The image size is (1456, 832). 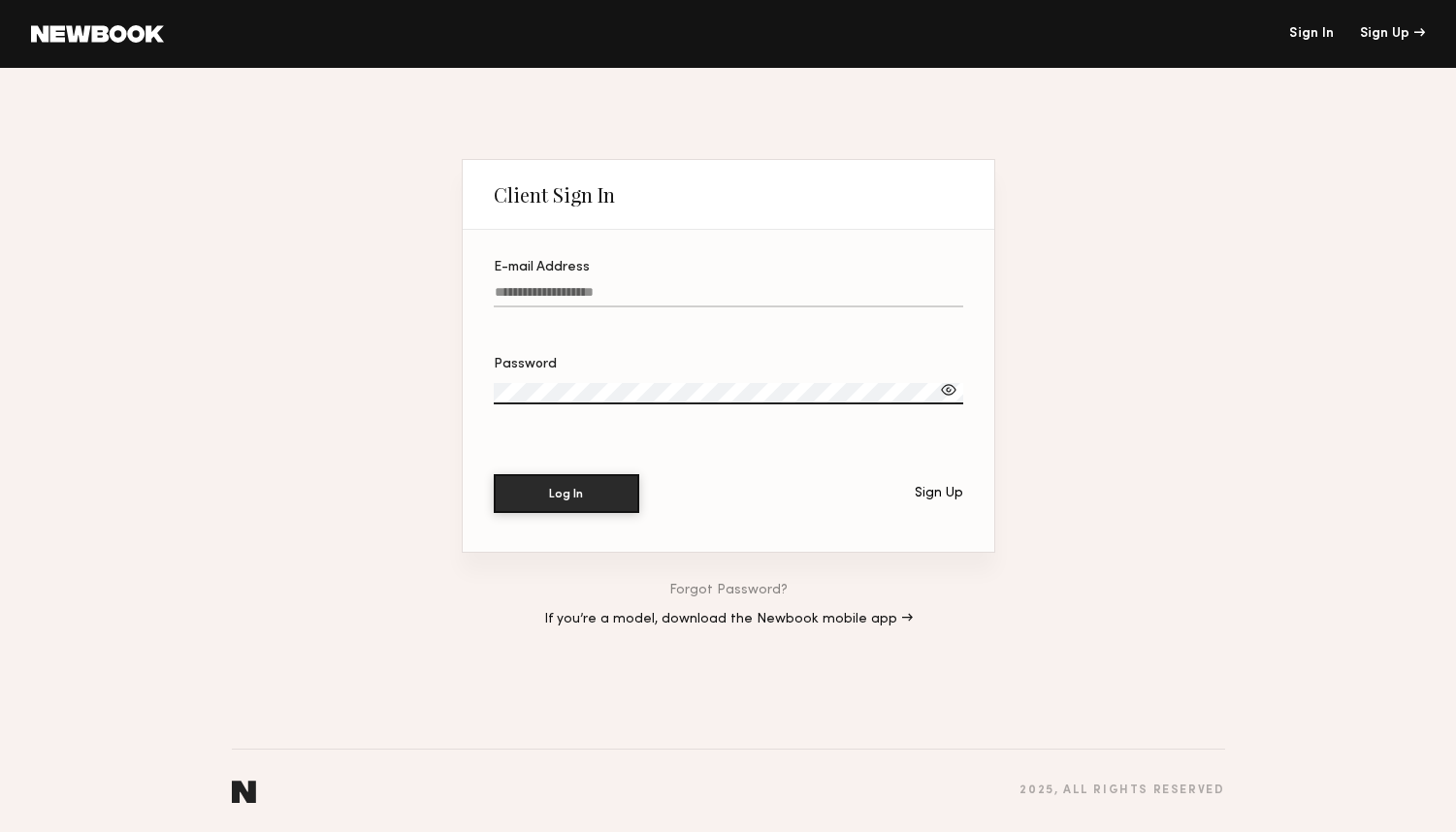 What do you see at coordinates (728, 590) in the screenshot?
I see `a: Forgot Password?` at bounding box center [728, 590].